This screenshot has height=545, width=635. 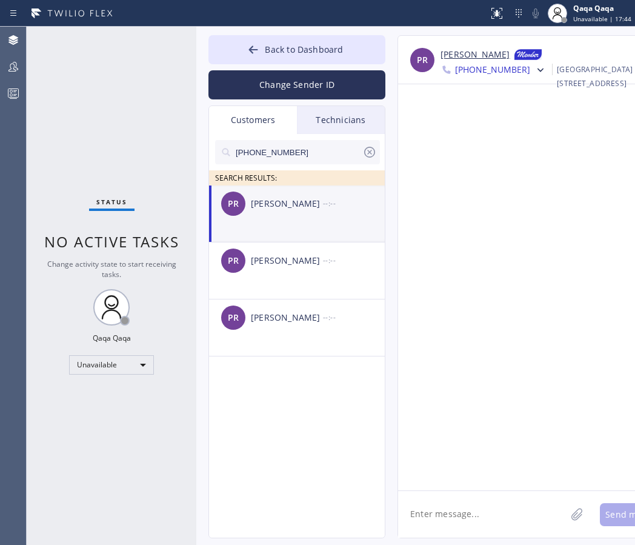 I want to click on span: Back to Dashboard, so click(x=304, y=49).